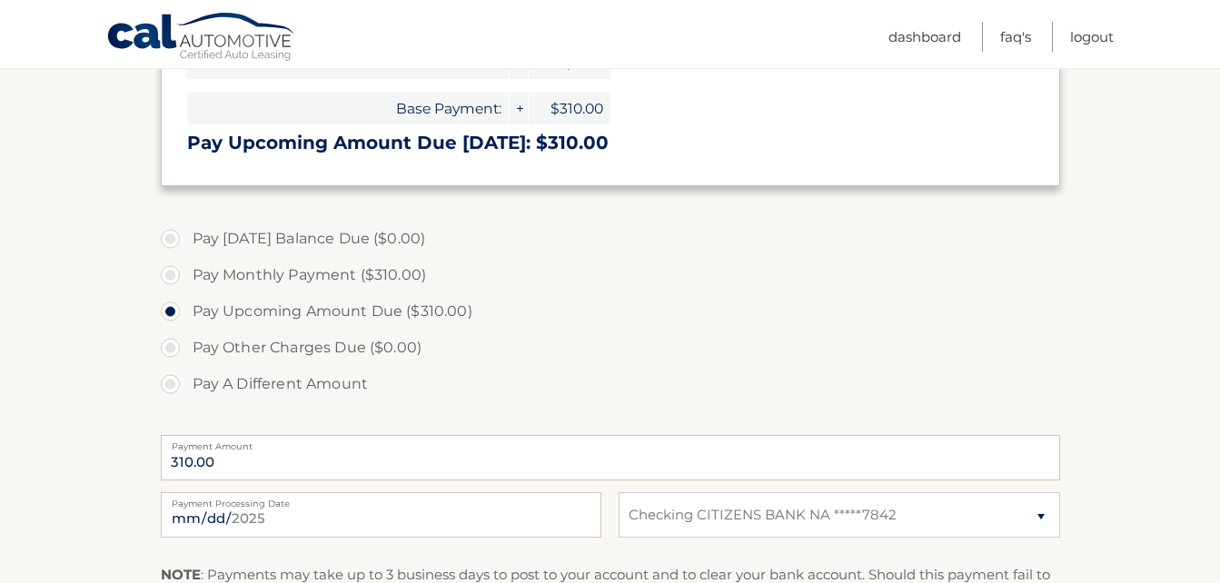 The width and height of the screenshot is (1220, 583). Describe the element at coordinates (1092, 36) in the screenshot. I see `a: Logout` at that location.